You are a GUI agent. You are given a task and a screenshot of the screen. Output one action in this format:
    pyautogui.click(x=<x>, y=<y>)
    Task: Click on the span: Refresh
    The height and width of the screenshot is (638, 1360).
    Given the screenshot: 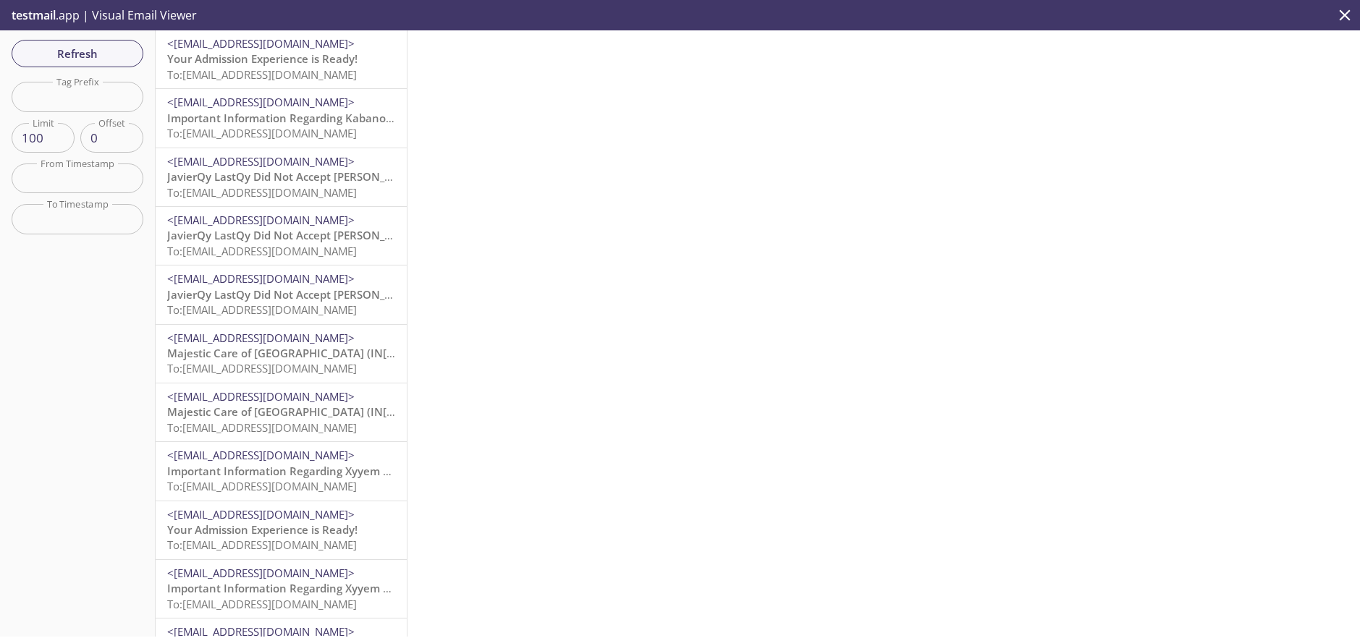 What is the action you would take?
    pyautogui.click(x=77, y=54)
    